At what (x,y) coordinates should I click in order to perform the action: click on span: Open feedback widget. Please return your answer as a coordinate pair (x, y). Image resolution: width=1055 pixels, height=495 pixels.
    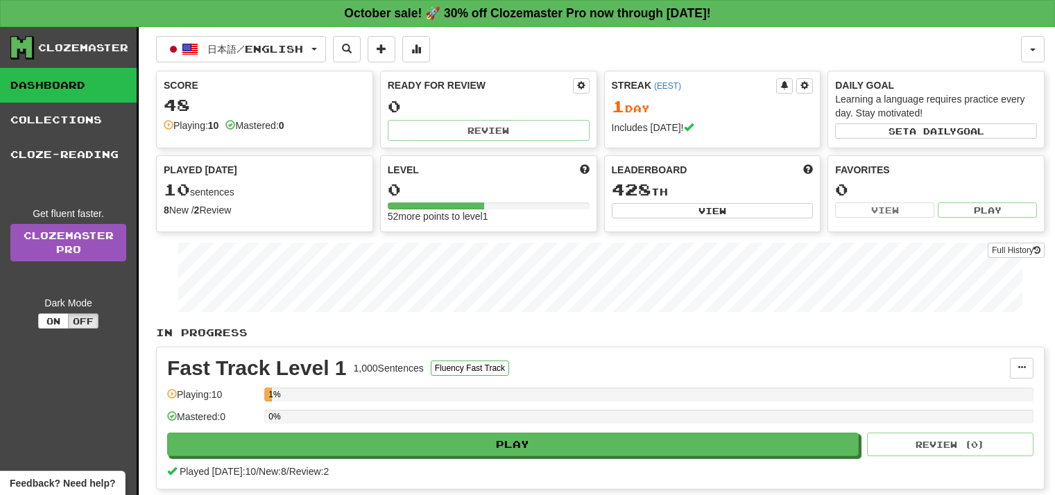
    Looking at the image, I should click on (62, 484).